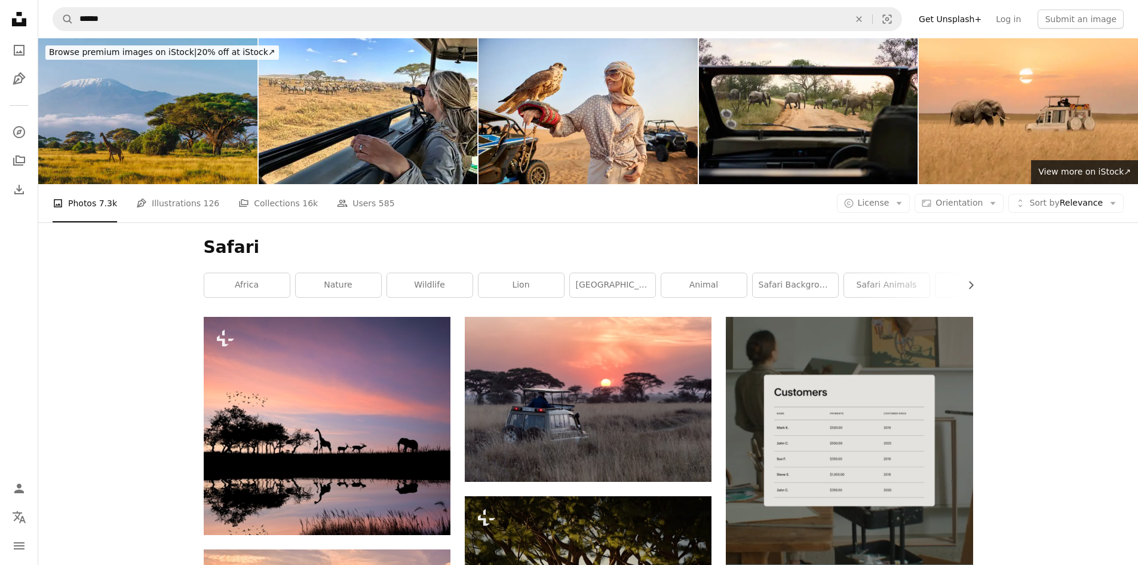 The width and height of the screenshot is (1138, 565). Describe the element at coordinates (873, 203) in the screenshot. I see `span: License` at that location.